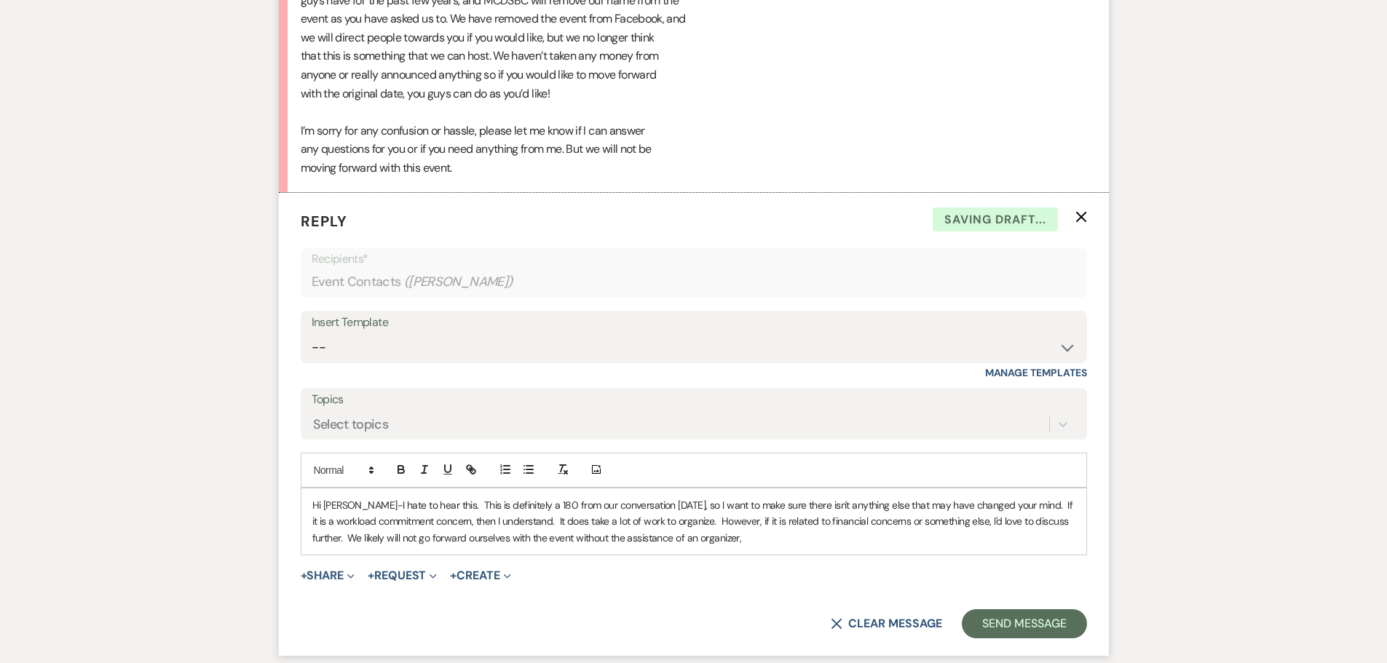 Image resolution: width=1387 pixels, height=663 pixels. I want to click on p: Recipients*, so click(694, 259).